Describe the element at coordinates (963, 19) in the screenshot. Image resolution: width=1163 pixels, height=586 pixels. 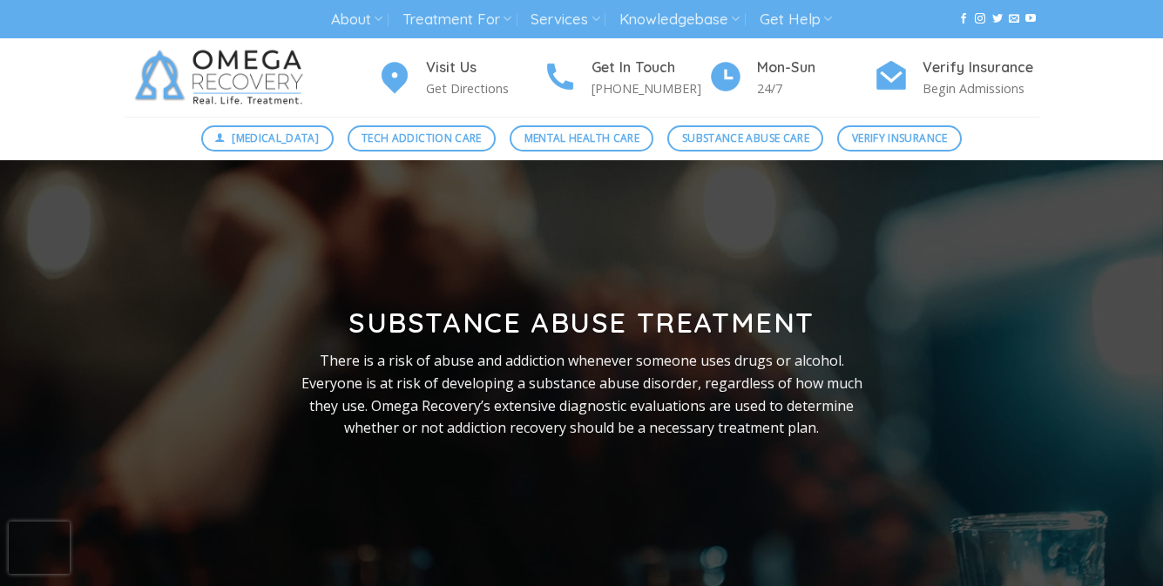
I see `a: Follow on Facebook` at that location.